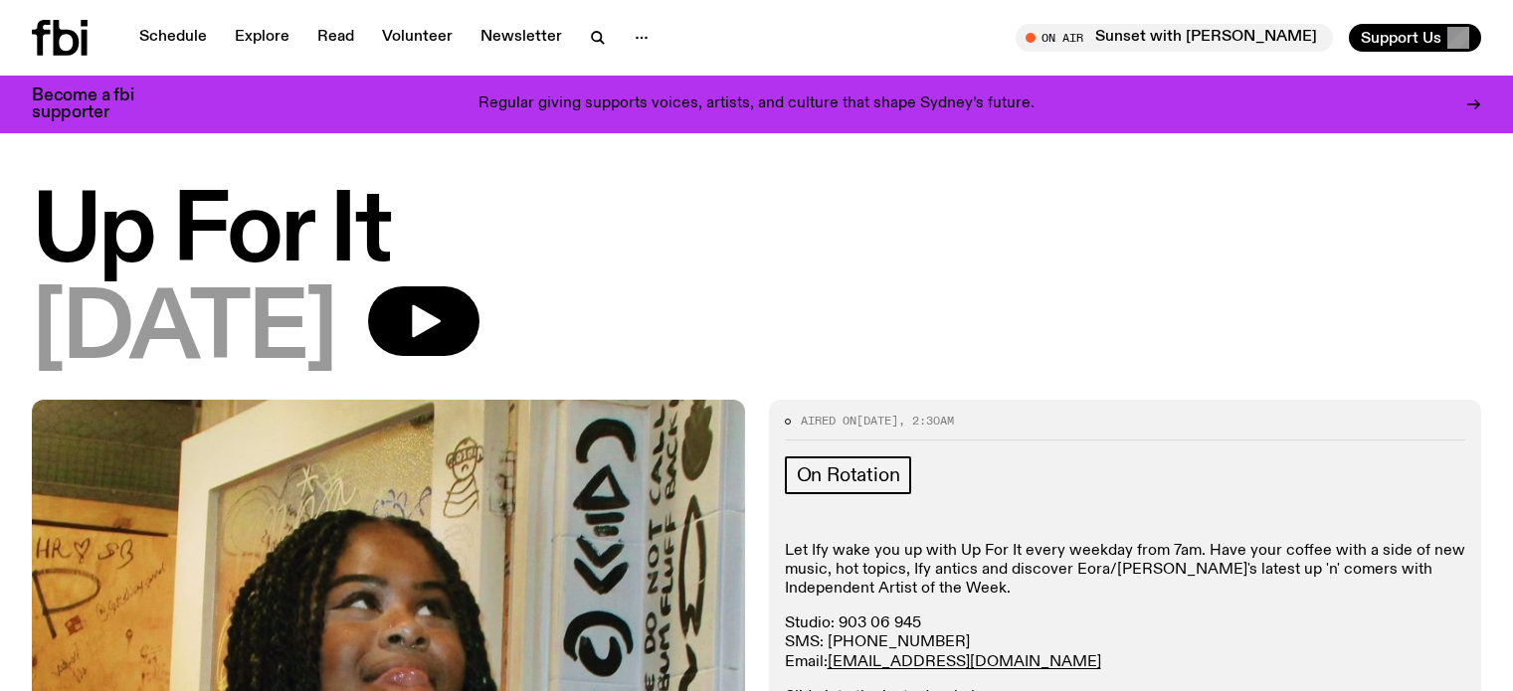 The image size is (1513, 691). Describe the element at coordinates (1415, 38) in the screenshot. I see `button: Support Us` at that location.